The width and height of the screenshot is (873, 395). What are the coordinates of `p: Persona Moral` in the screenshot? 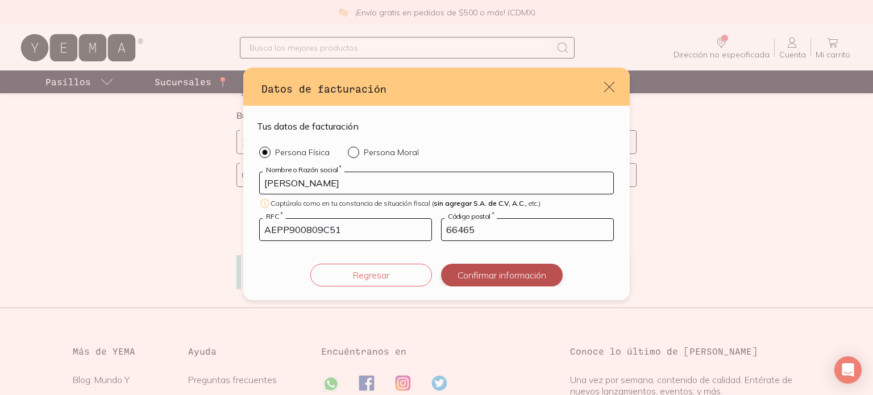 It's located at (391, 152).